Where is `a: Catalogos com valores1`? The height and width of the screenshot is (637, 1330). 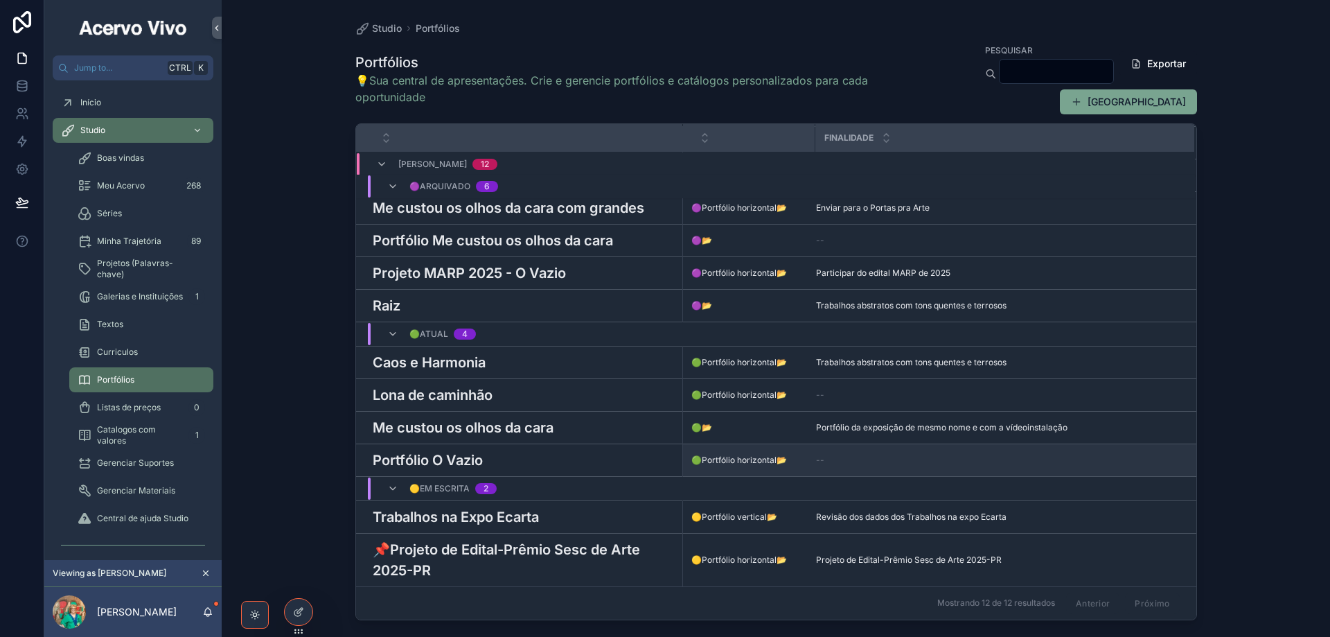
a: Catalogos com valores1 is located at coordinates (141, 435).